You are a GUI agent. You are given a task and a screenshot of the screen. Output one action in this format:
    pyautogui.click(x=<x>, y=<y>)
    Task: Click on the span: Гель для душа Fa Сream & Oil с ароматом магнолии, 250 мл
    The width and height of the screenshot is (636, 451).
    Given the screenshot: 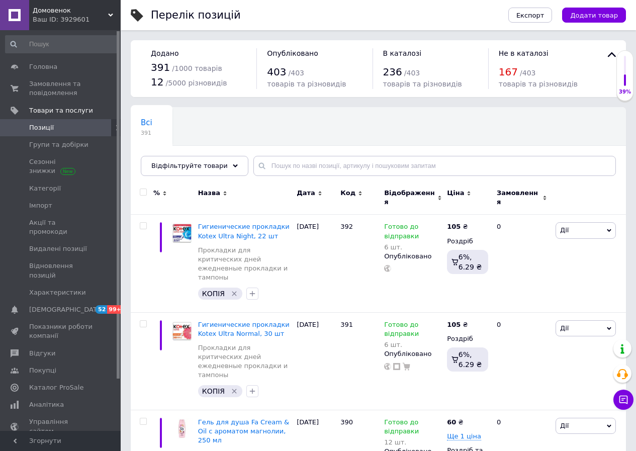 What is the action you would take?
    pyautogui.click(x=243, y=431)
    